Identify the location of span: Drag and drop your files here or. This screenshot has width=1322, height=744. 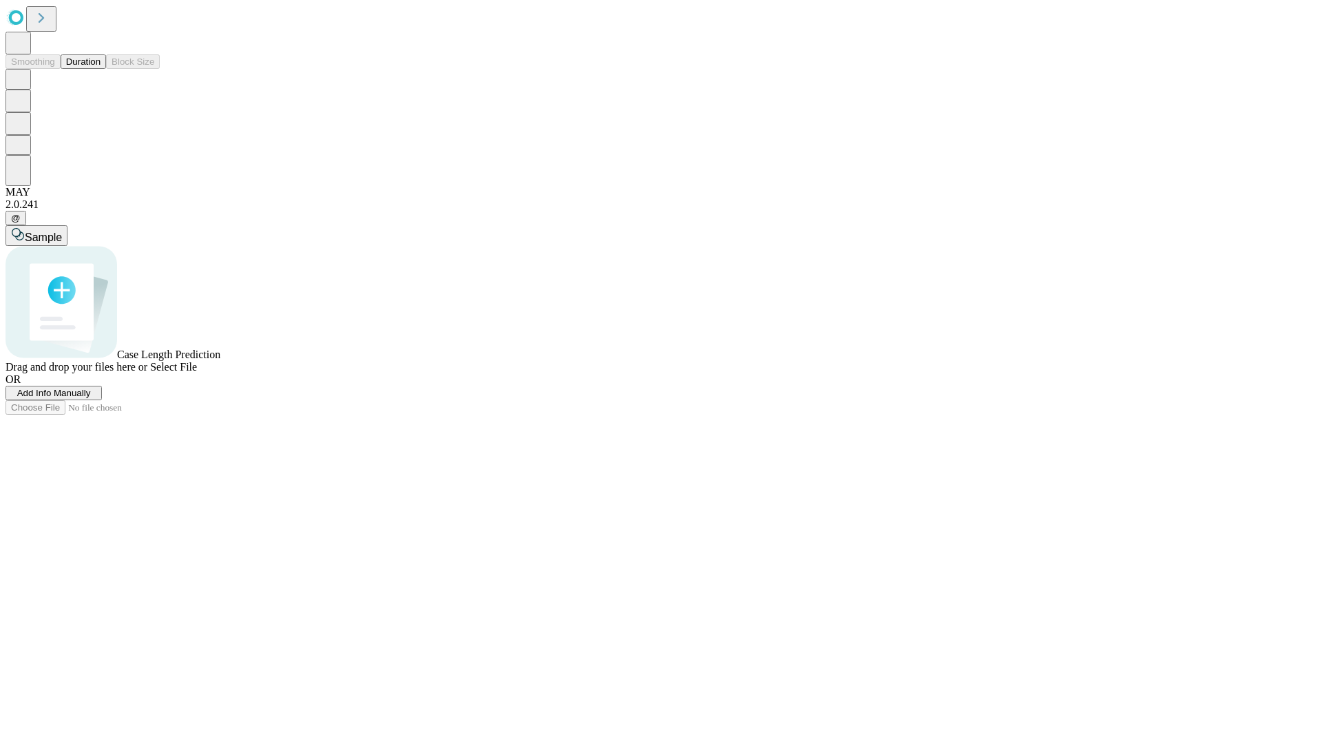
(76, 366).